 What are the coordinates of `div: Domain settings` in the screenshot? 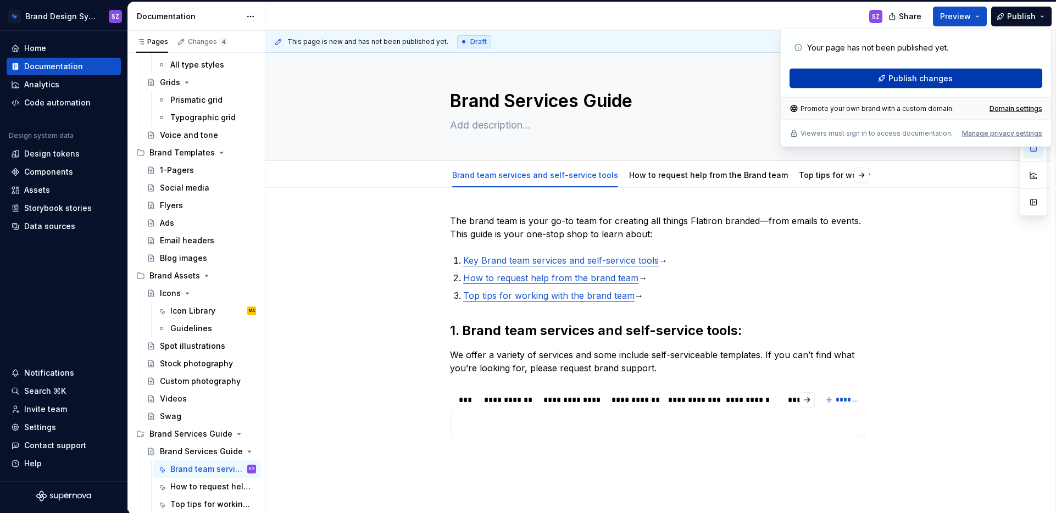 It's located at (1016, 109).